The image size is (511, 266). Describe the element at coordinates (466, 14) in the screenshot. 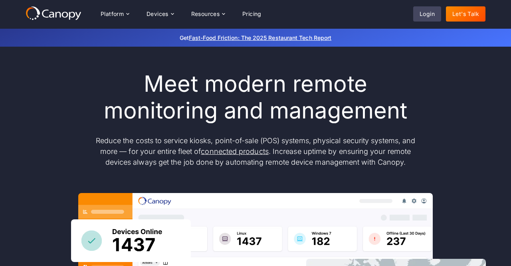

I see `a: Let's Talk` at that location.